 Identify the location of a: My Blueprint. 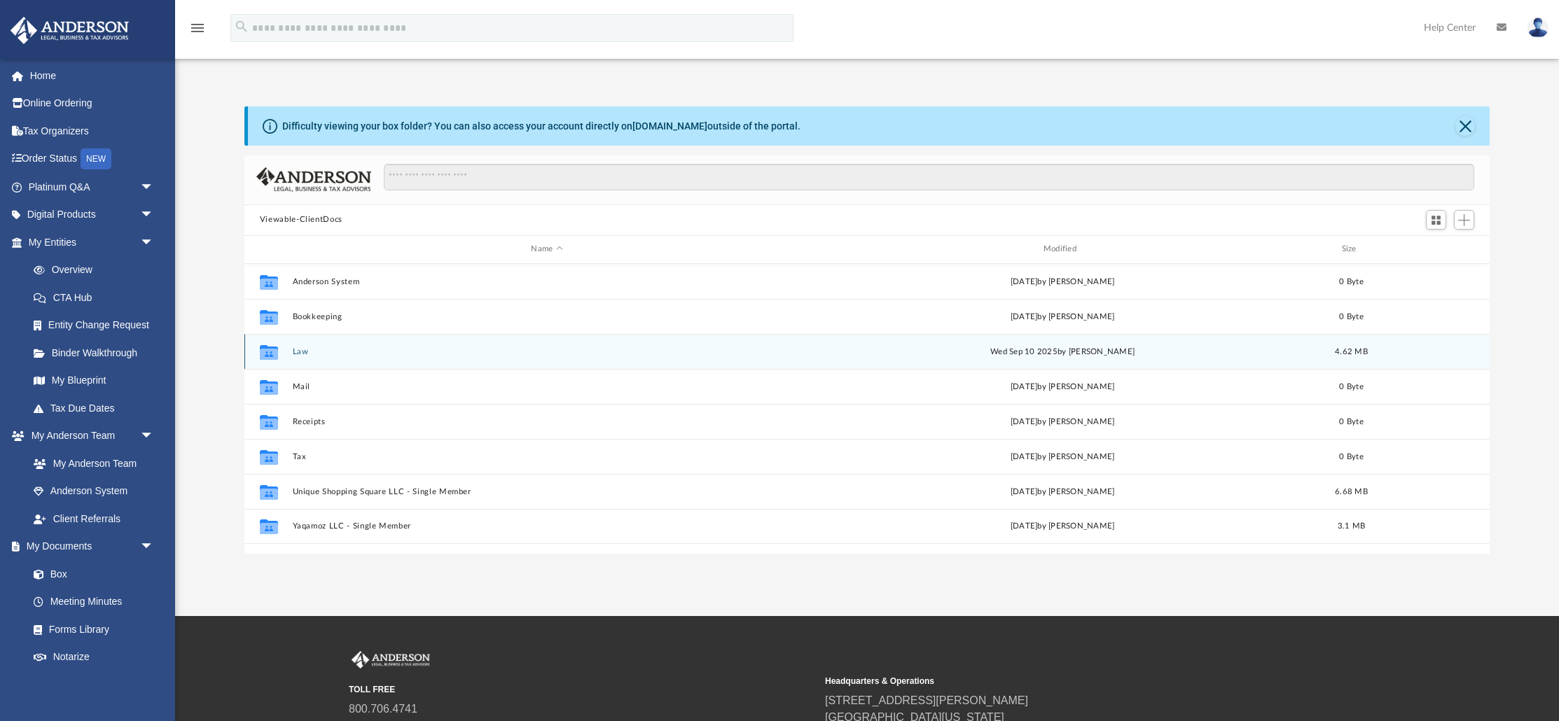
(94, 381).